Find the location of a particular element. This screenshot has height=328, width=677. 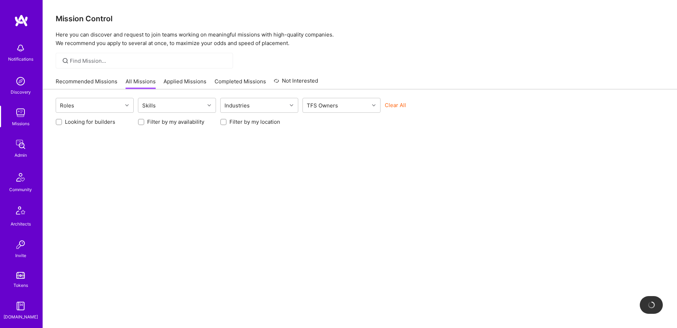

a: Applied Missions is located at coordinates (185, 83).